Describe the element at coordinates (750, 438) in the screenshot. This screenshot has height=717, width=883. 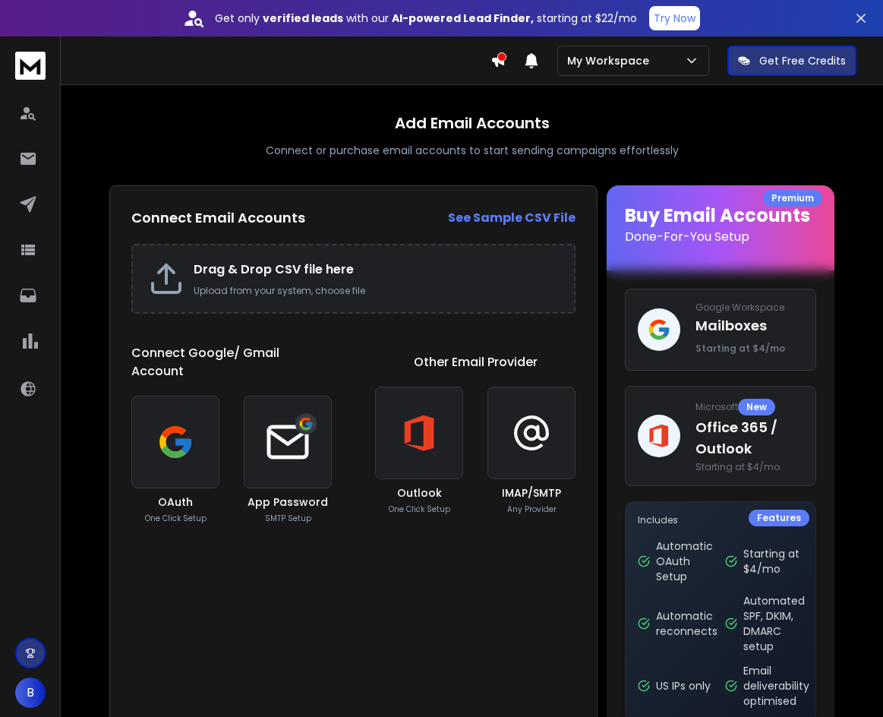
I see `p: Office 365 / Outlook` at that location.